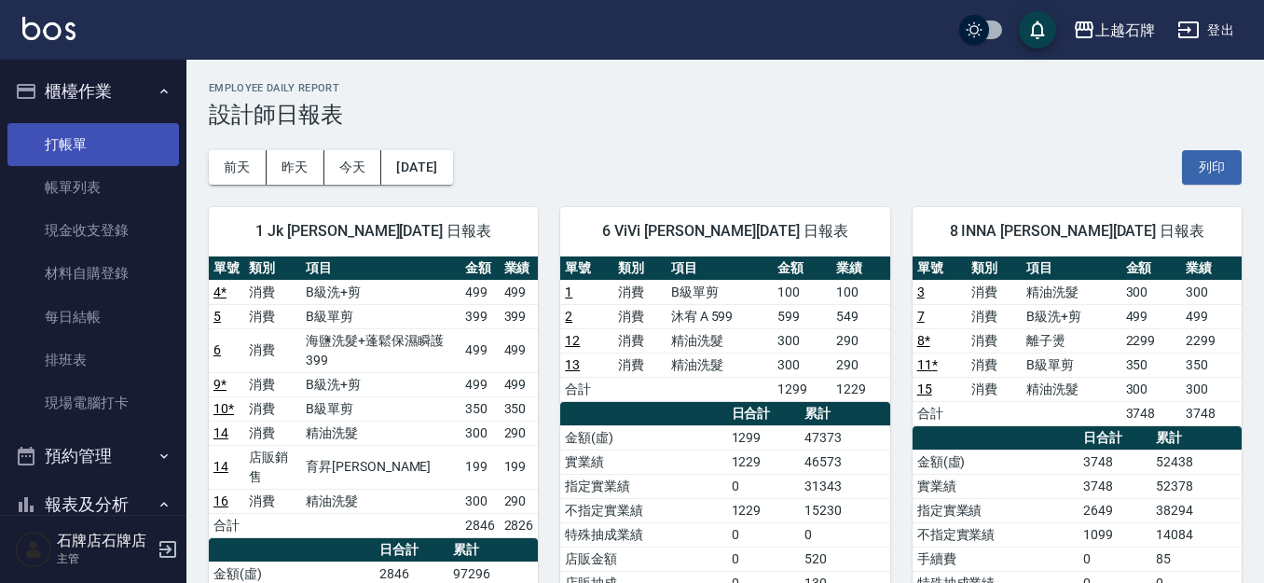  What do you see at coordinates (380, 350) in the screenshot?
I see `td: 海鹽洗髮+蓬鬆保濕瞬護399` at bounding box center [380, 350].